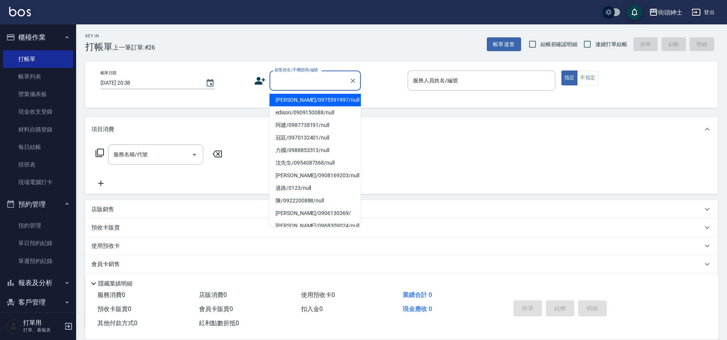  I want to click on span: 上一筆訂單:#26, so click(134, 47).